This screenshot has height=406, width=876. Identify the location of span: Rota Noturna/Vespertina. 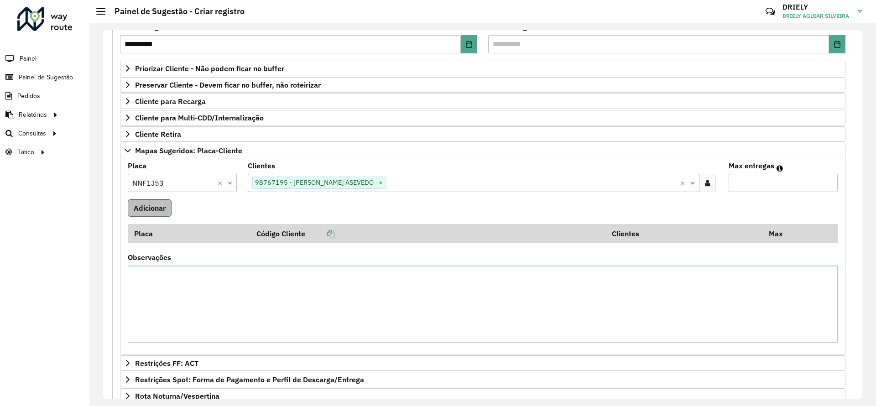
(177, 396).